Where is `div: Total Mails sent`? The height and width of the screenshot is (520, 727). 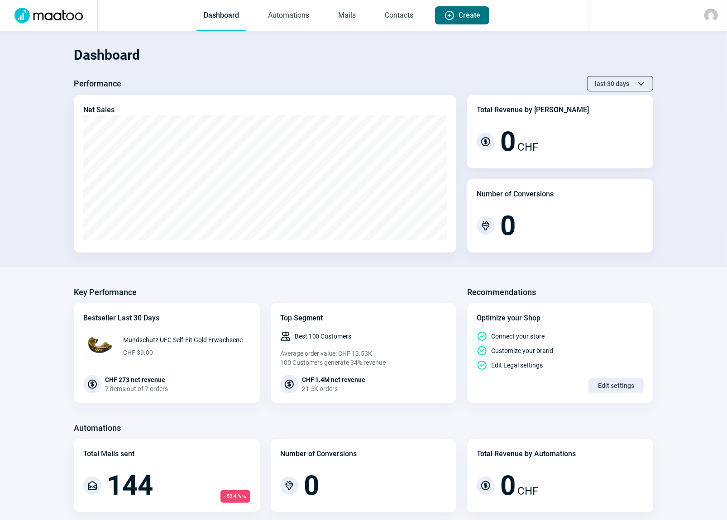 div: Total Mails sent is located at coordinates (109, 454).